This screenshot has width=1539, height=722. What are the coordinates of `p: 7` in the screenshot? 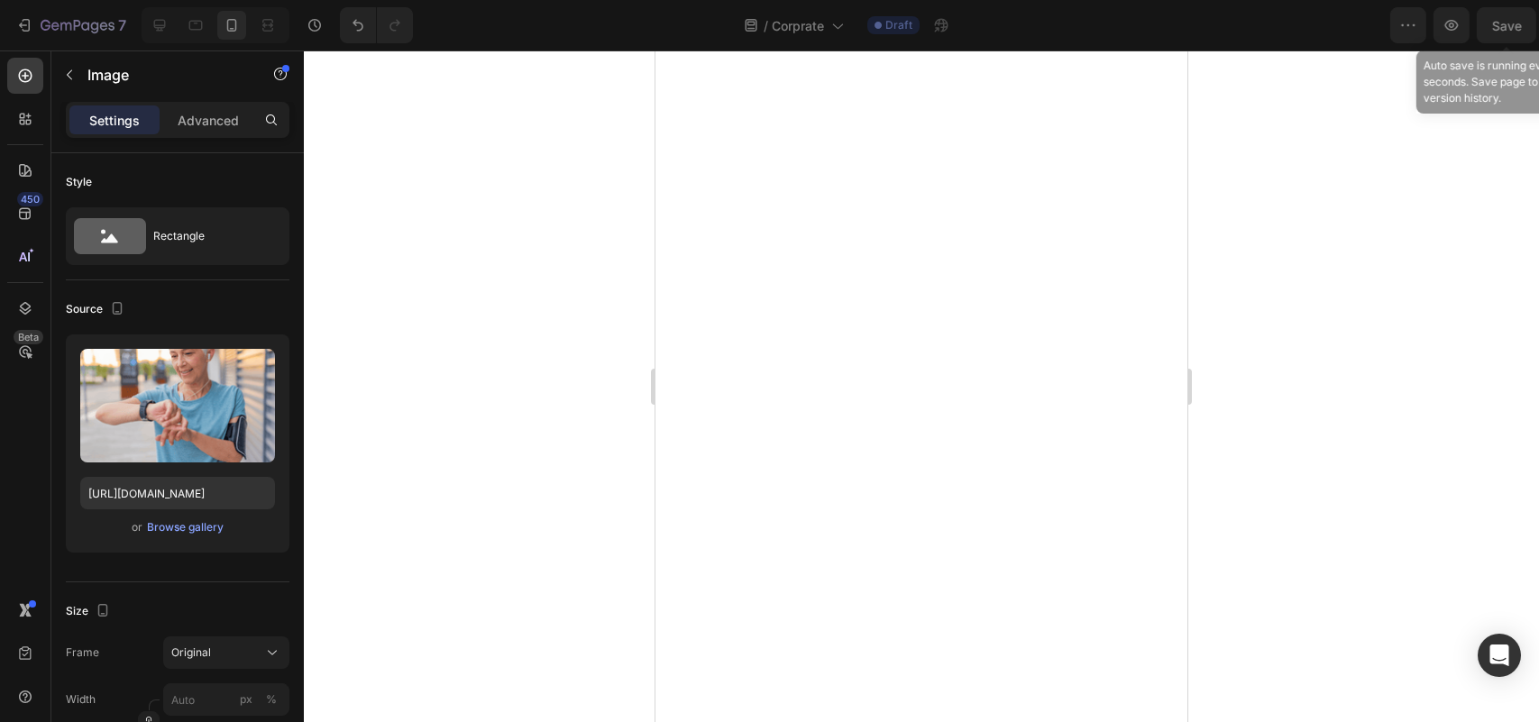 It's located at (122, 25).